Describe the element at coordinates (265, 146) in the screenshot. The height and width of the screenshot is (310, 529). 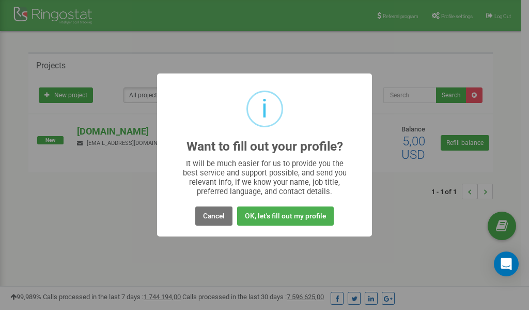
I see `h2: Want to fill out your profile?` at that location.